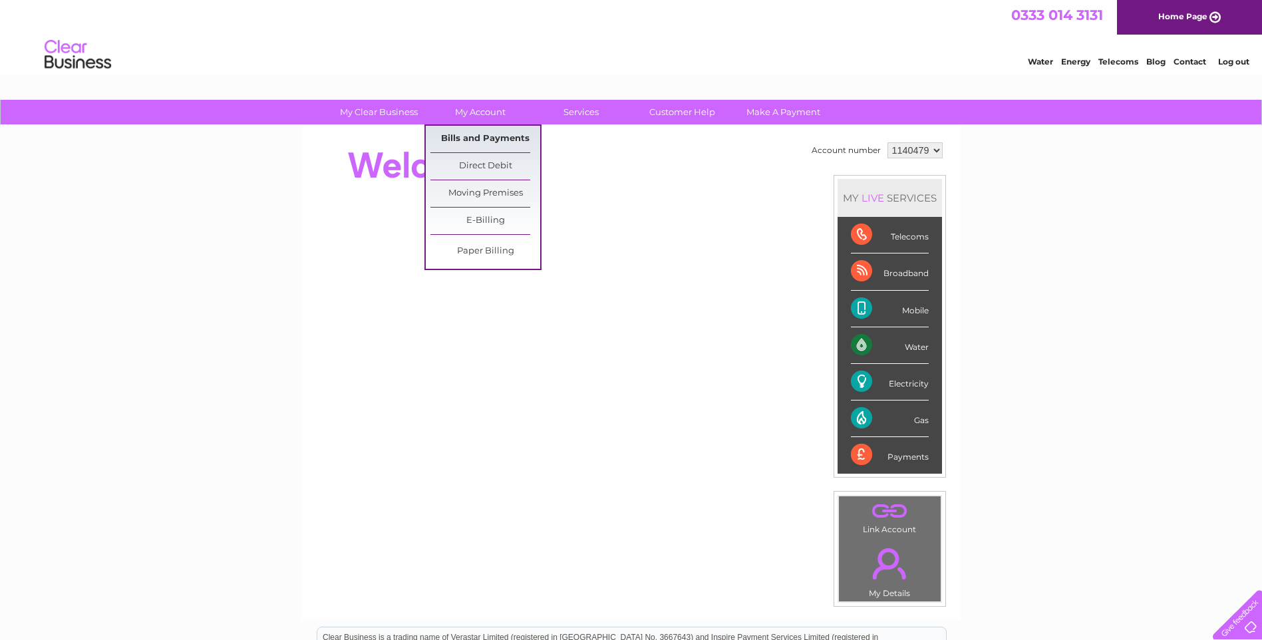  What do you see at coordinates (78, 55) in the screenshot?
I see `img: logo.png` at bounding box center [78, 55].